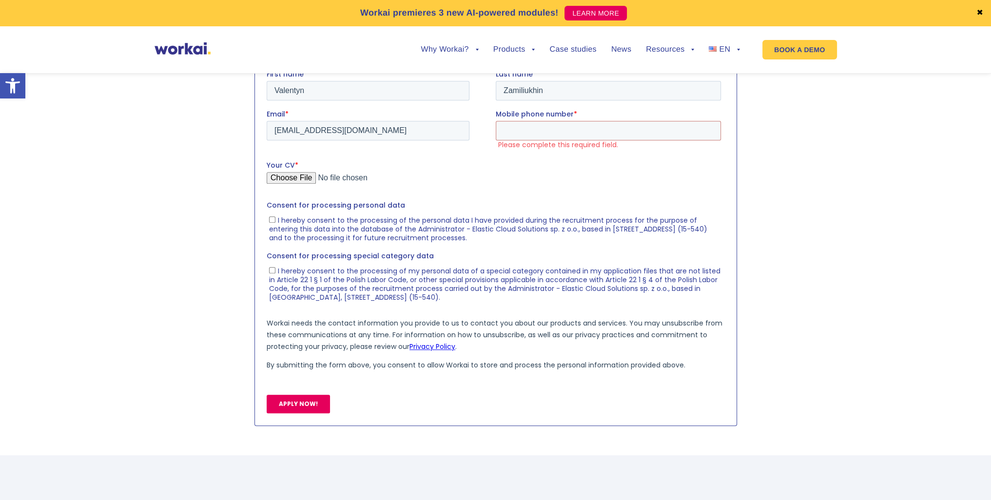 This screenshot has width=991, height=500. What do you see at coordinates (799, 50) in the screenshot?
I see `a: BOOK A DEMO` at bounding box center [799, 50].